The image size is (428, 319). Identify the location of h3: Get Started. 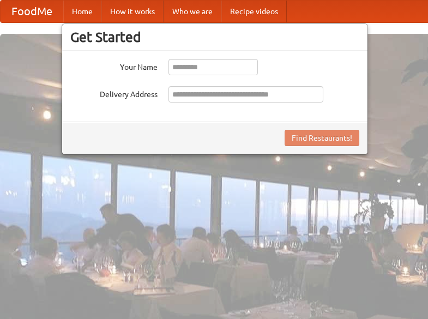
(215, 37).